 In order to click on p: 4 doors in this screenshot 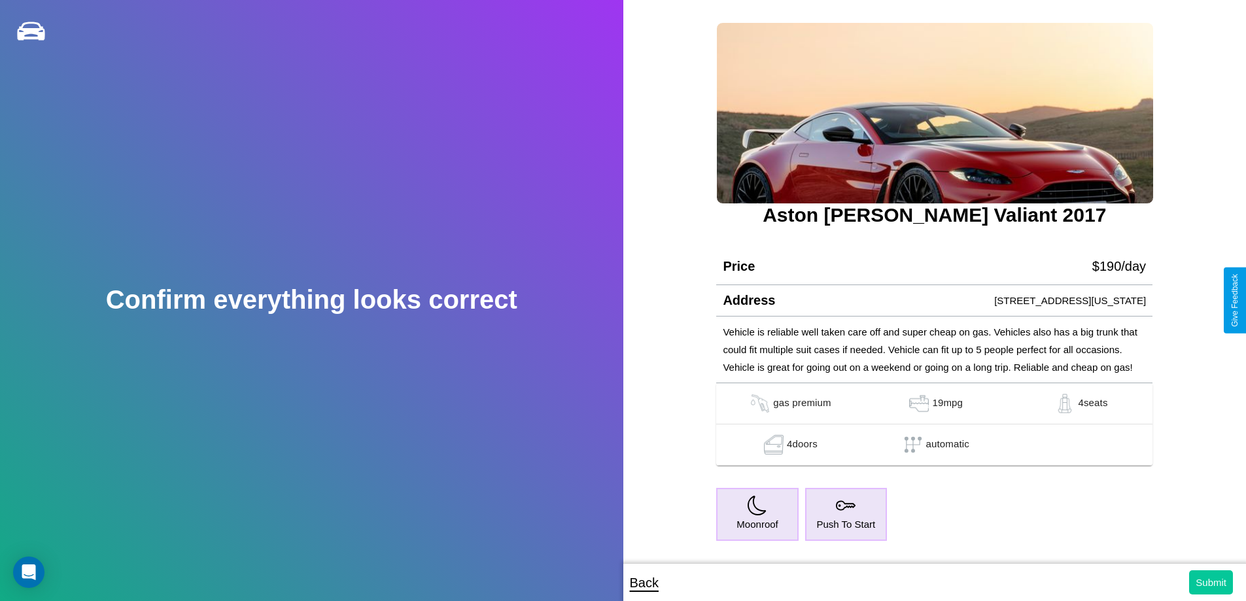, I will do `click(802, 445)`.